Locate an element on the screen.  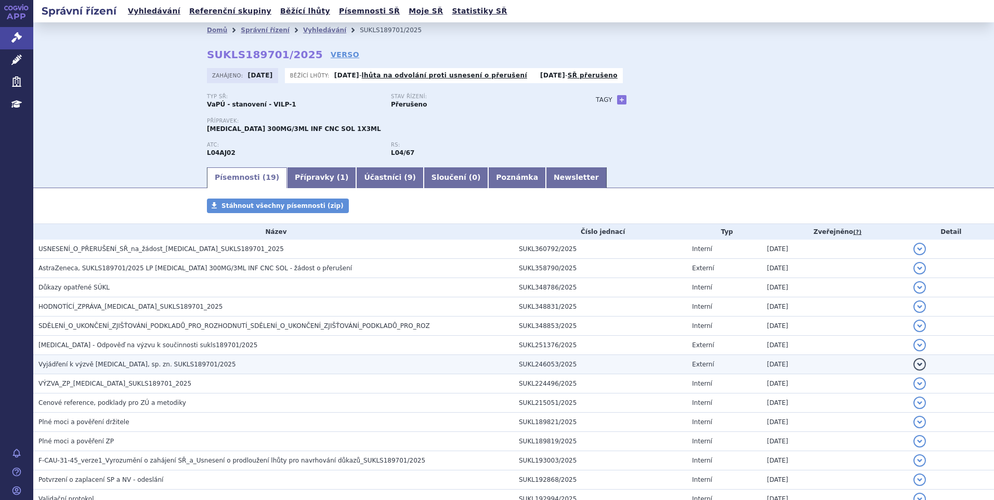
span: 19 is located at coordinates (270, 177).